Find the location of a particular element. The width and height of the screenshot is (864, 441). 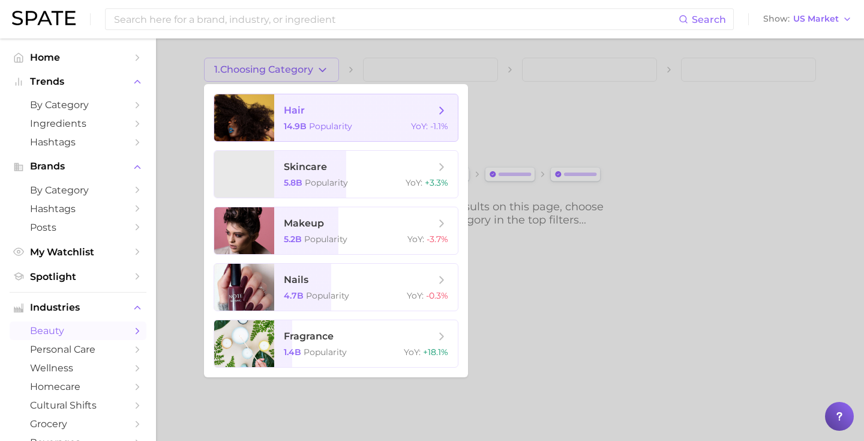

ul: 1.Choosing Category is located at coordinates (336, 231).